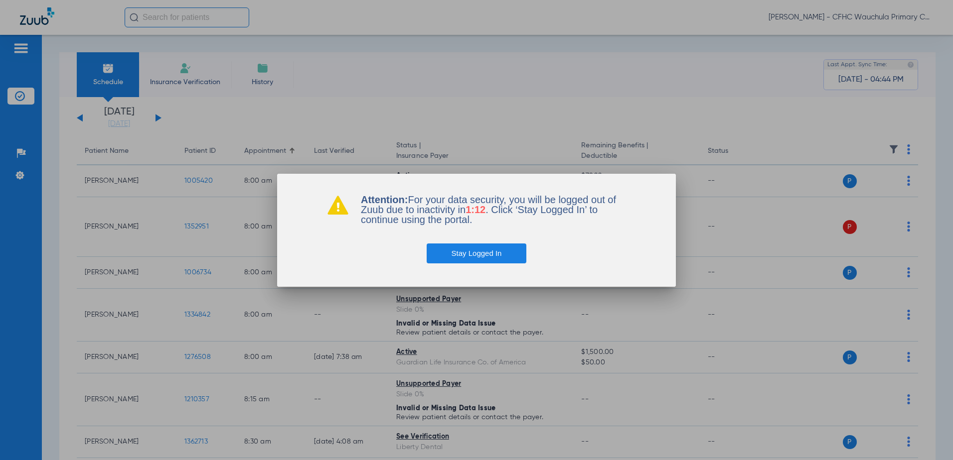 The width and height of the screenshot is (953, 460). What do you see at coordinates (493, 210) in the screenshot?
I see `p: For your data security, you will be logged out of Zuub due to inactivity in . Click ‘Stay Logged ...` at bounding box center [493, 210].